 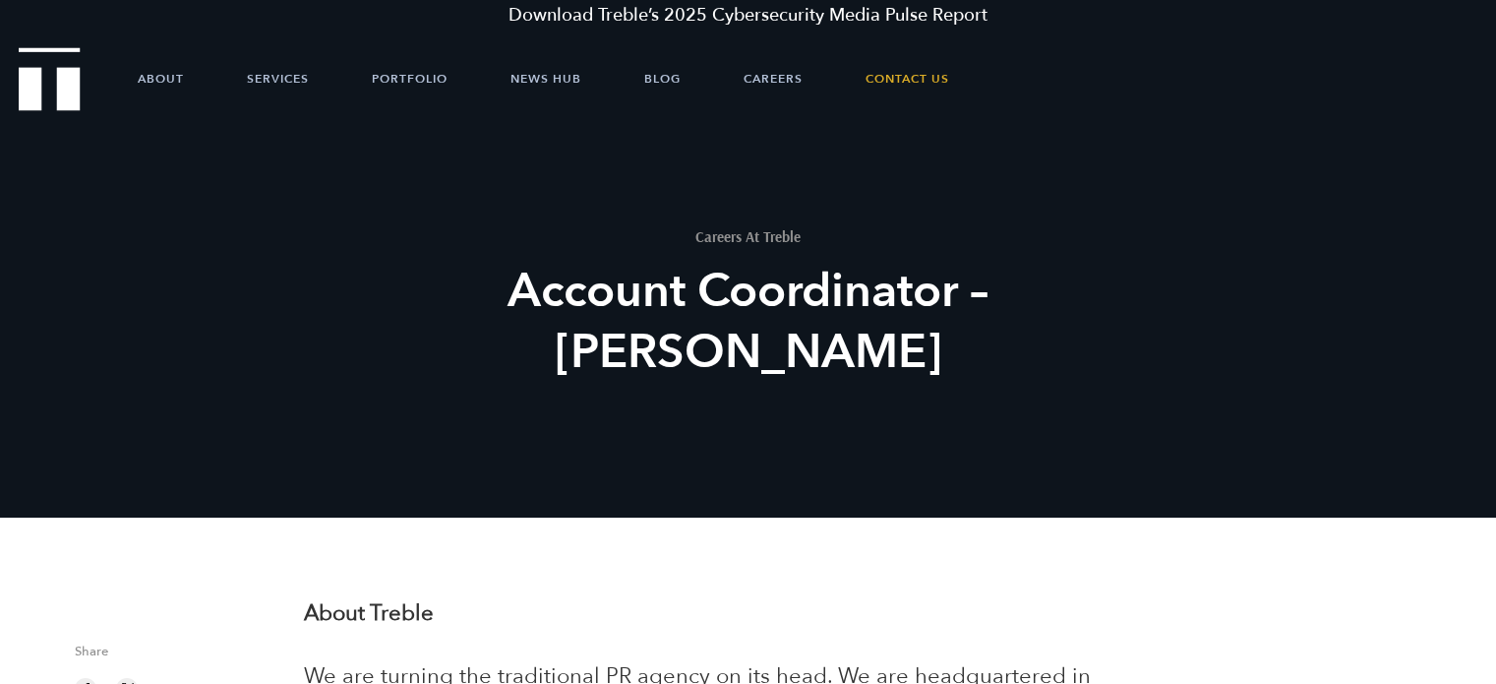 What do you see at coordinates (49, 79) in the screenshot?
I see `a: Treble Homepage` at bounding box center [49, 79].